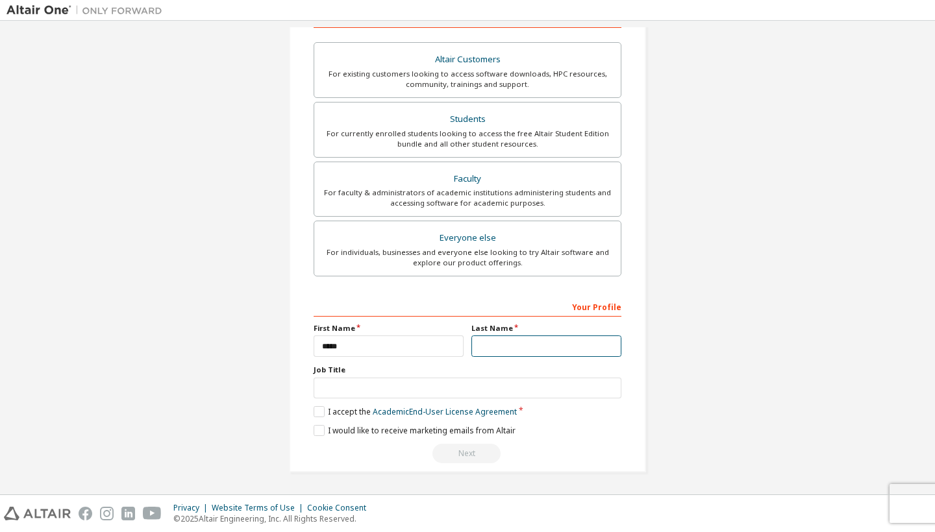 This screenshot has height=532, width=935. What do you see at coordinates (467, 454) in the screenshot?
I see `div: Read and acccept EULA to continue` at bounding box center [467, 454].